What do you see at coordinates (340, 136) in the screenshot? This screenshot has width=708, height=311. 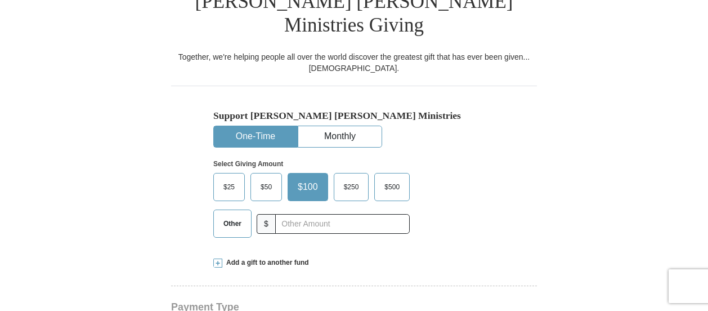 I see `button: Monthly` at bounding box center [340, 136].